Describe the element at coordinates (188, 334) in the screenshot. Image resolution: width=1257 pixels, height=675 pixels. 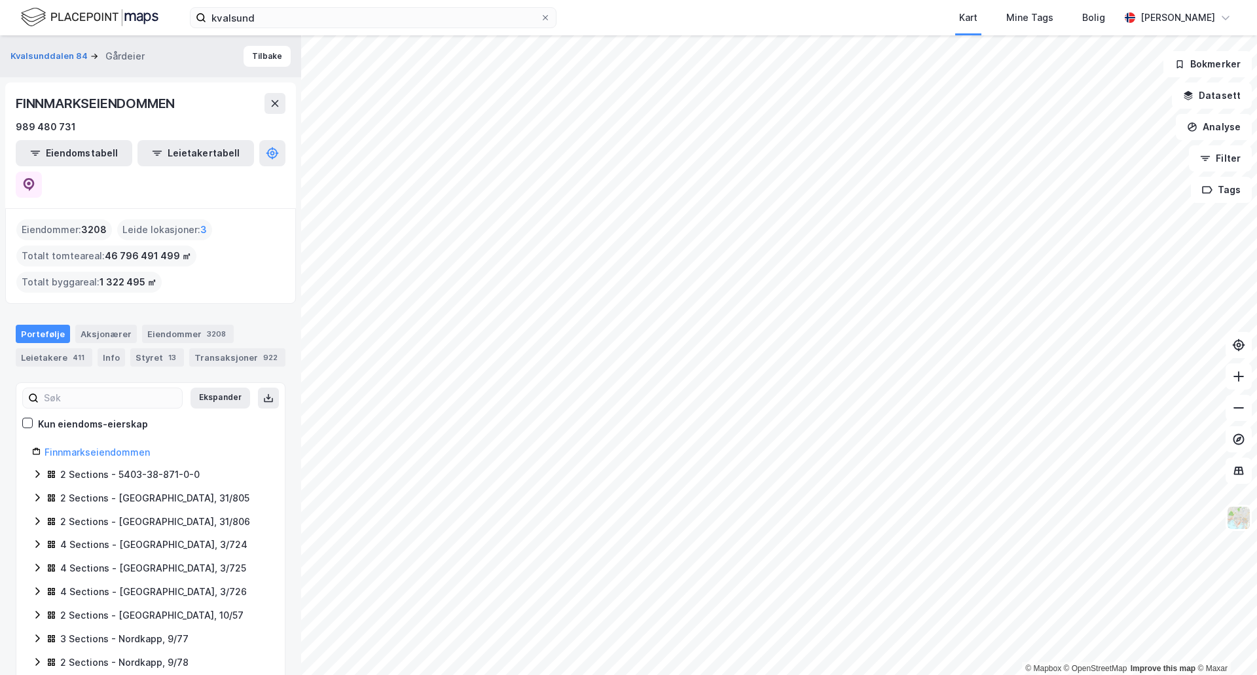
I see `div: Eiendommer` at that location.